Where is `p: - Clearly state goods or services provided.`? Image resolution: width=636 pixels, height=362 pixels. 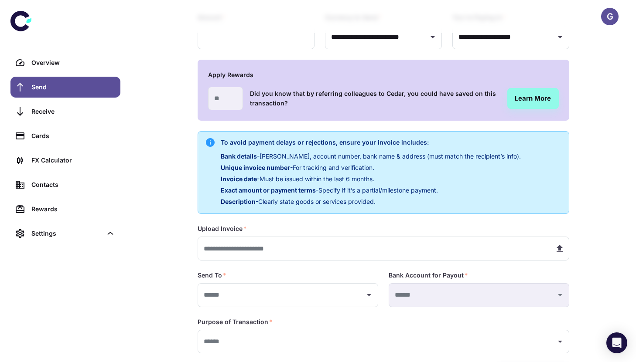
p: - Clearly state goods or services provided. is located at coordinates (371, 202).